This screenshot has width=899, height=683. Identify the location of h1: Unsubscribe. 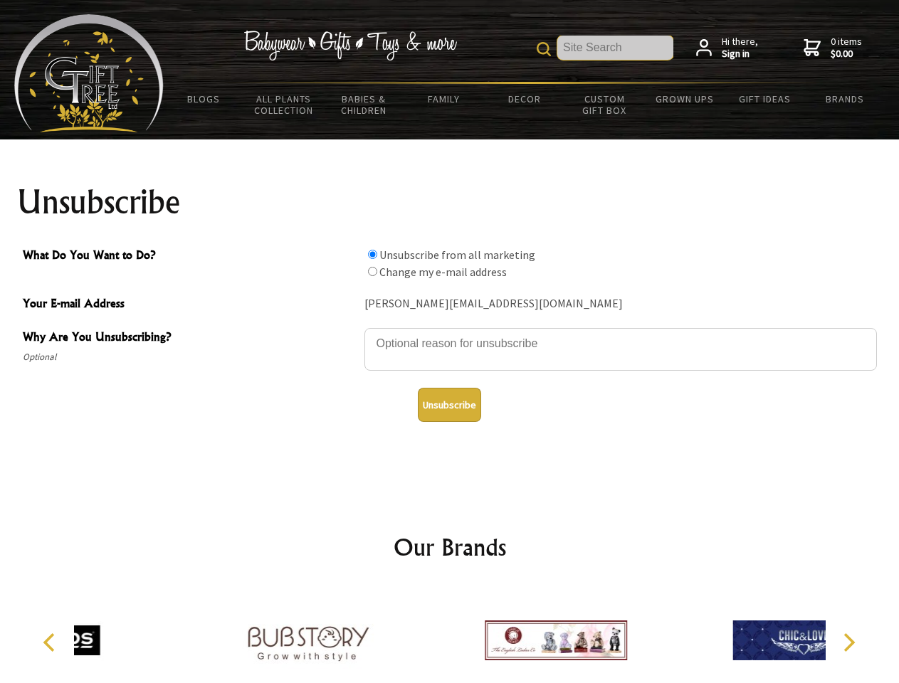
(450, 202).